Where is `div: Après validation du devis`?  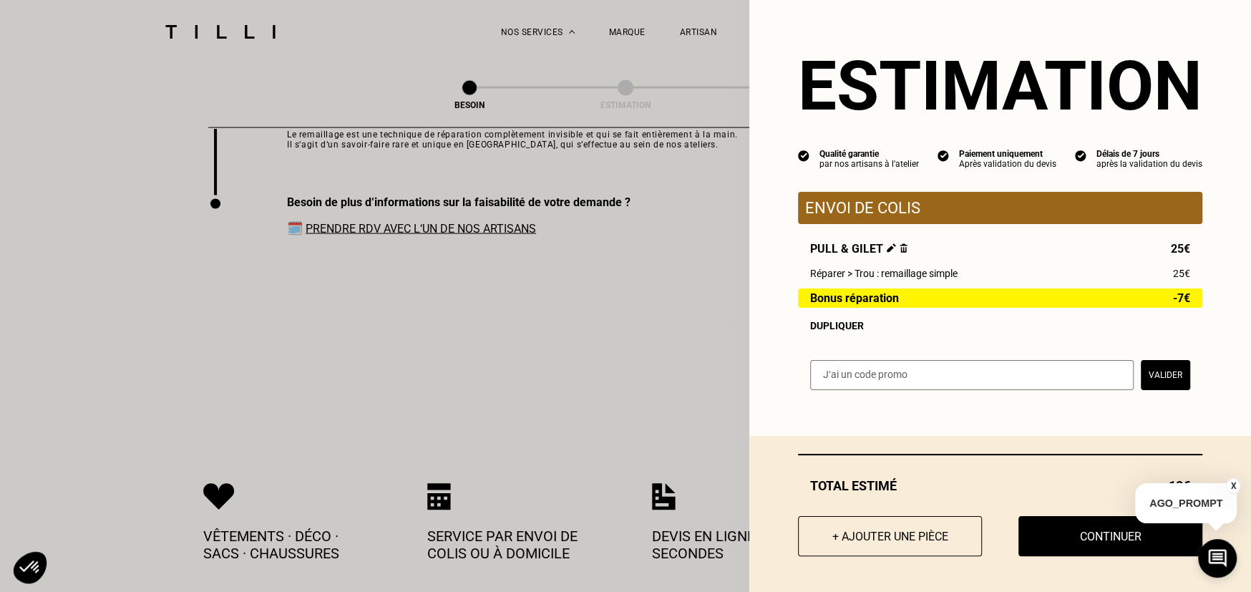
div: Après validation du devis is located at coordinates (1008, 164).